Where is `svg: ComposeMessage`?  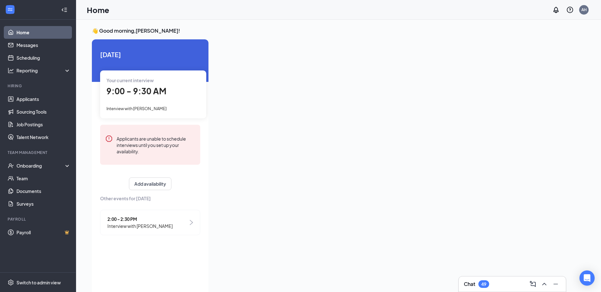
svg: ComposeMessage is located at coordinates (533, 284).